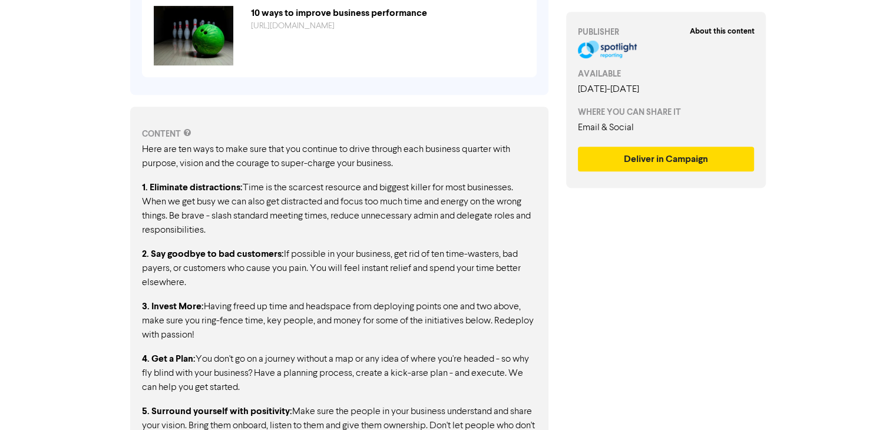  What do you see at coordinates (213, 254) in the screenshot?
I see `strong: 2. Say goodbye to bad customers:` at bounding box center [213, 254].